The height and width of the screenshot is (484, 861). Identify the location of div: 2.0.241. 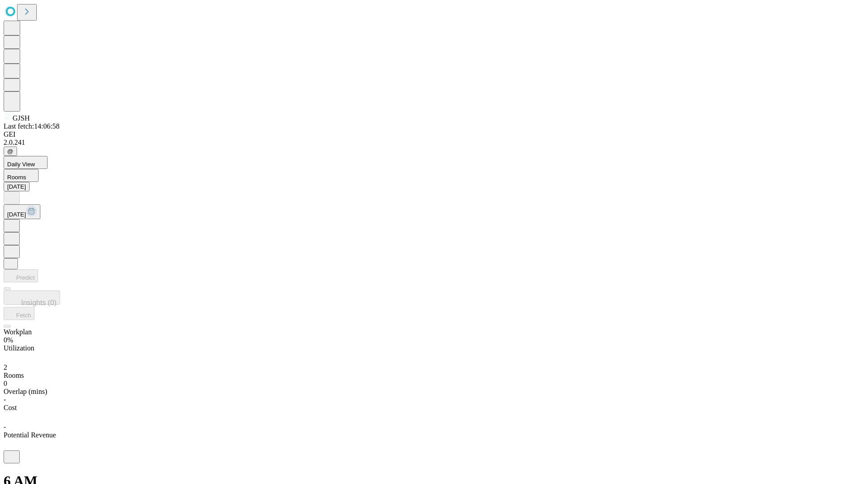
(430, 143).